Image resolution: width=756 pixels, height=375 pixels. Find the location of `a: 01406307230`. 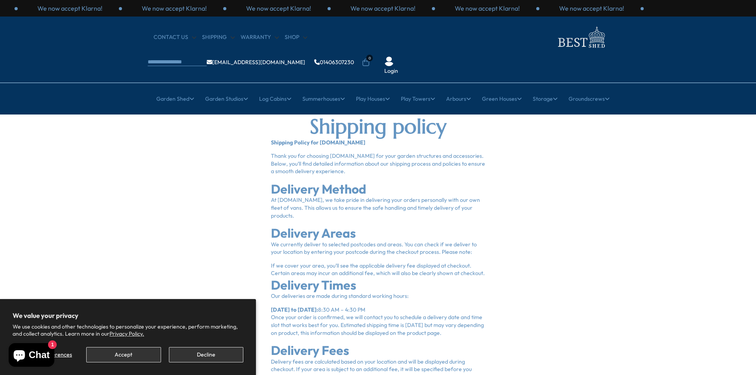

a: 01406307230 is located at coordinates (334, 62).